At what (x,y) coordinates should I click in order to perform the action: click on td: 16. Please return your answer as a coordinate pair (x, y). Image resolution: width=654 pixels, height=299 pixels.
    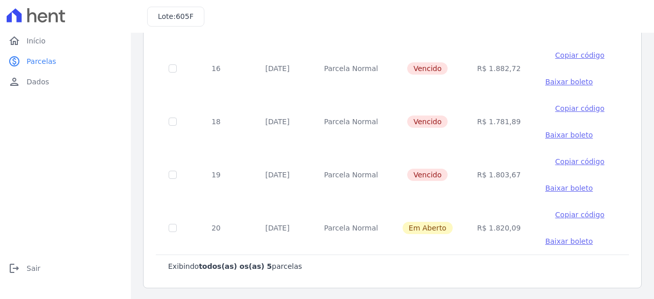
    Looking at the image, I should click on (216, 68).